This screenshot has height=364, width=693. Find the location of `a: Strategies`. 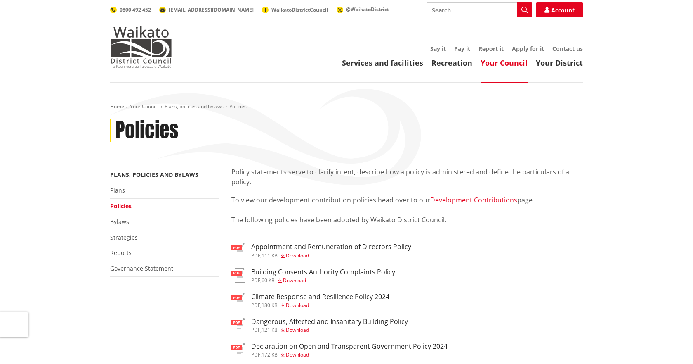

a: Strategies is located at coordinates (124, 237).